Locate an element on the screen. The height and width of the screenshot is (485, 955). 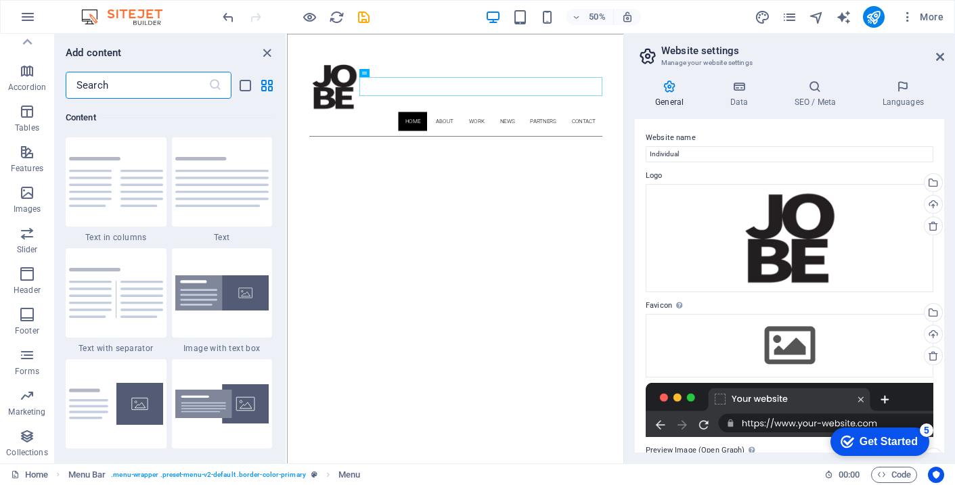
h4: Data is located at coordinates (741, 94).